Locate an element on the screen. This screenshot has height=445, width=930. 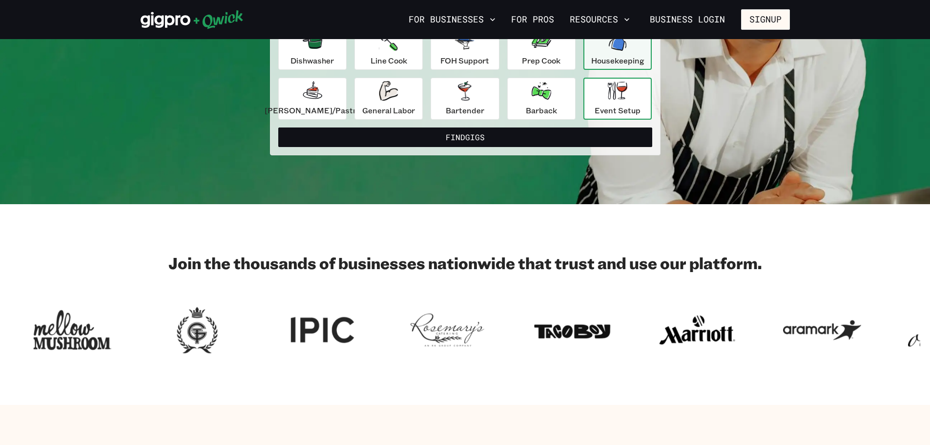
p: Dishwasher is located at coordinates (312, 61).